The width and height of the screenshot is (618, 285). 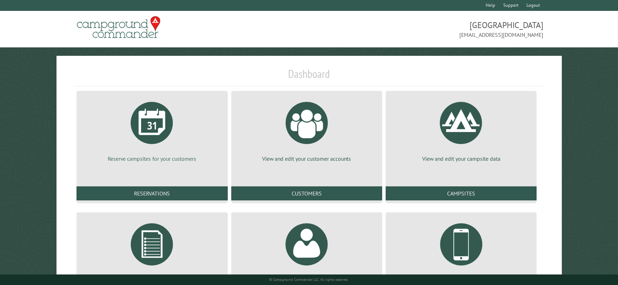 I want to click on p: View and edit your customer accounts, so click(x=307, y=159).